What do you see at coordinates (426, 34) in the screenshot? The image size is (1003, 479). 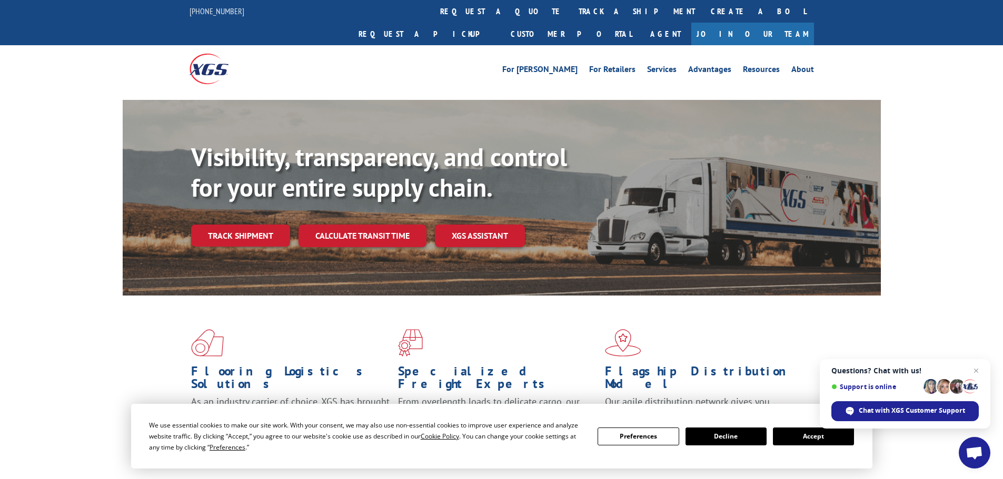 I see `a: Request a pickup` at bounding box center [426, 34].